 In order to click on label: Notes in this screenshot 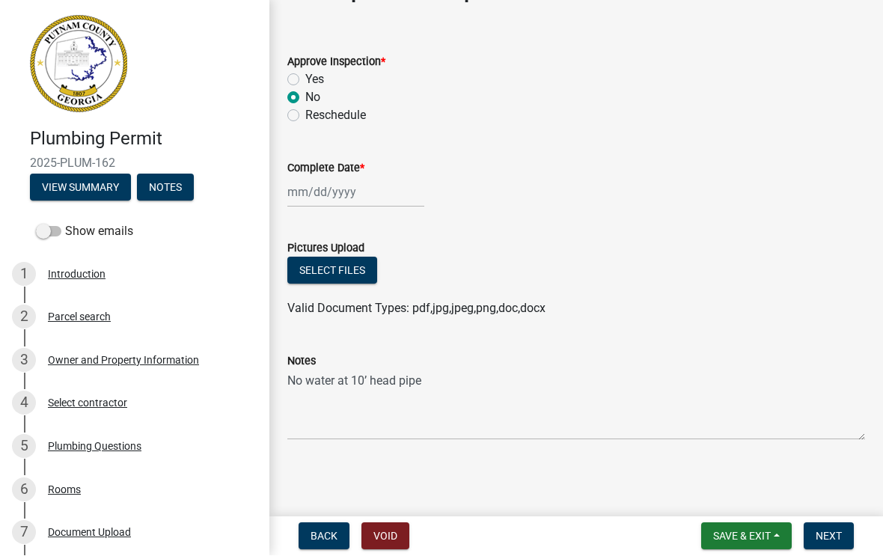, I will do `click(302, 362)`.